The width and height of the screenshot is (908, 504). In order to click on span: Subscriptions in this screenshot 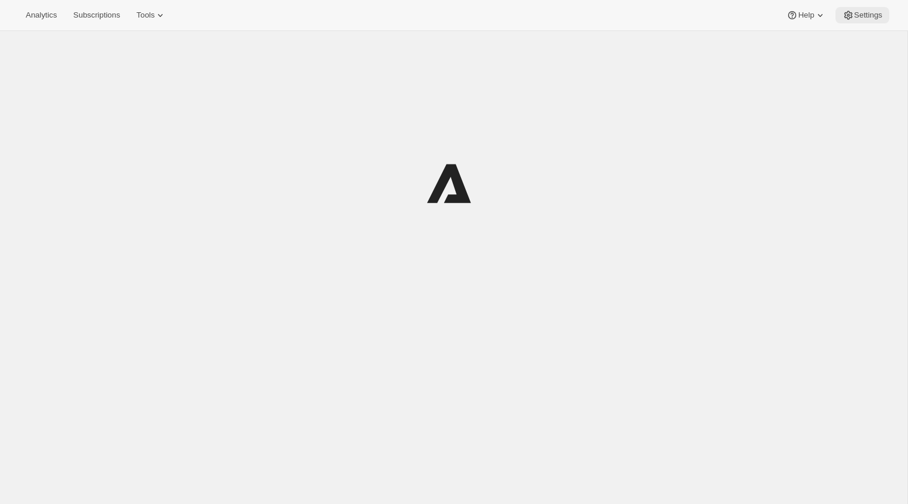, I will do `click(97, 15)`.